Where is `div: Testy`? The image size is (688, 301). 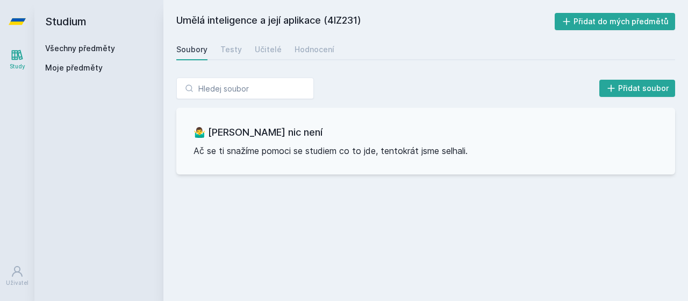
div: Testy is located at coordinates (231, 49).